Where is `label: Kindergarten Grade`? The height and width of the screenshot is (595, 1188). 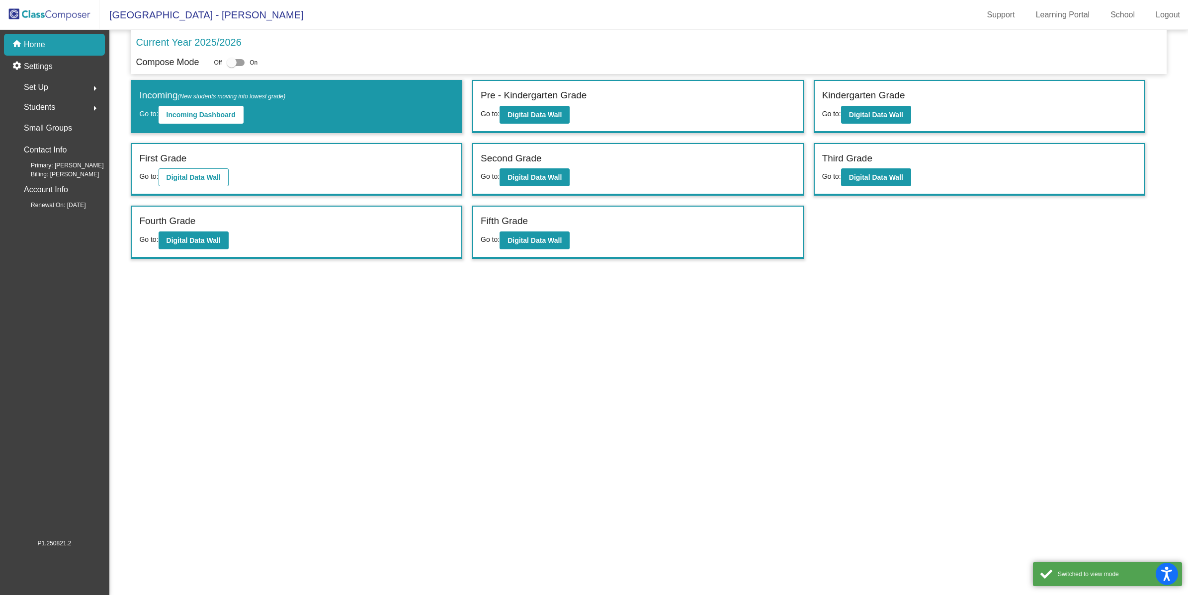 label: Kindergarten Grade is located at coordinates (863, 95).